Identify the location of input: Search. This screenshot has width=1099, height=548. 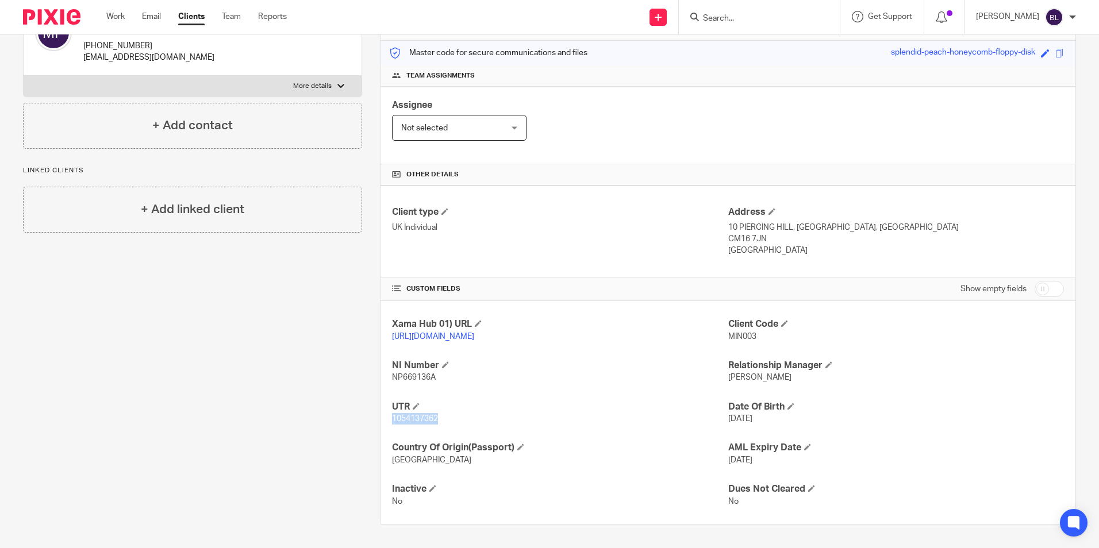
(753, 19).